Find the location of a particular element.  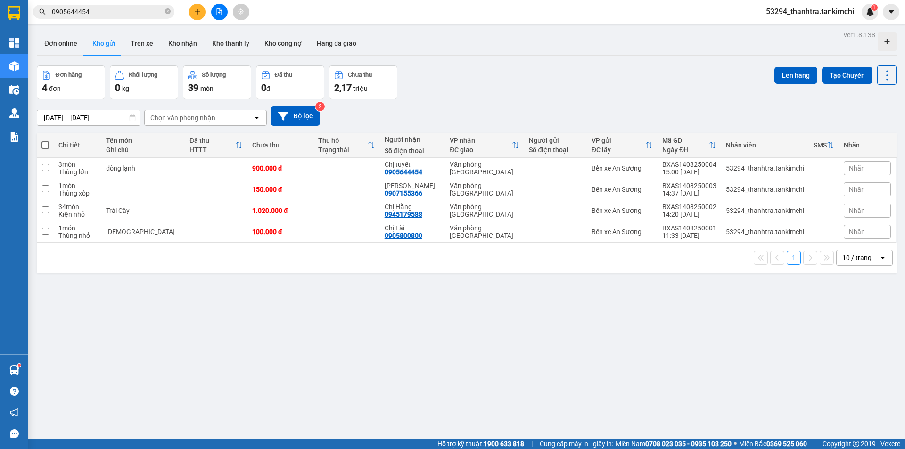

div: Tên món is located at coordinates (143, 140).